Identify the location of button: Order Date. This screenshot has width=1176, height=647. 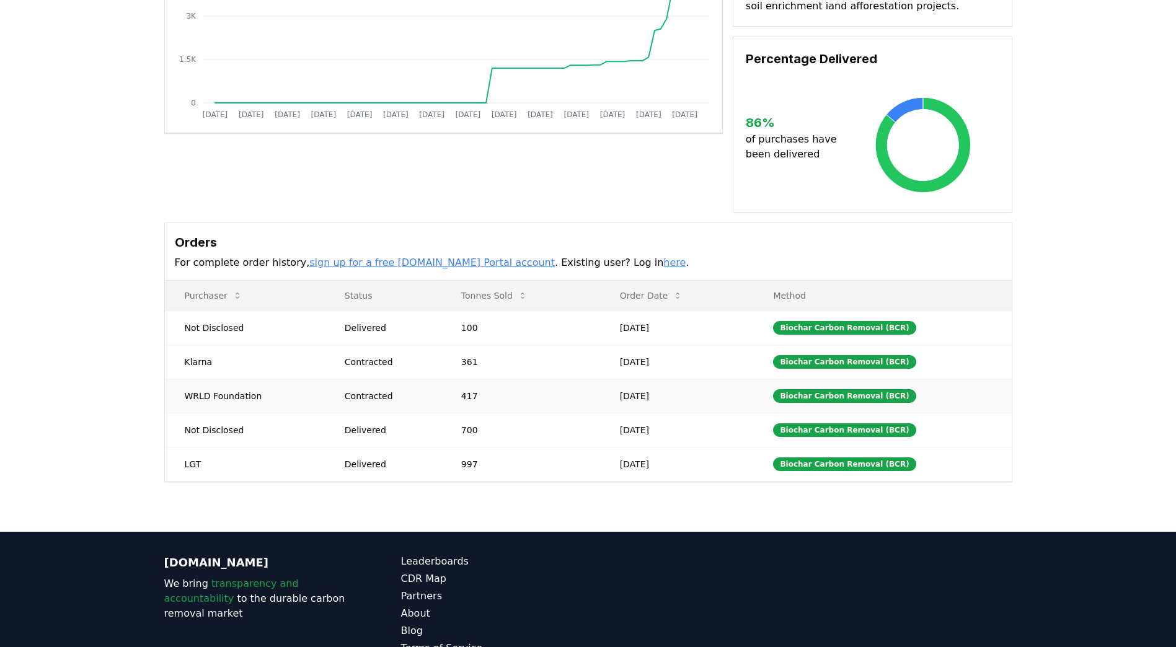
(651, 296).